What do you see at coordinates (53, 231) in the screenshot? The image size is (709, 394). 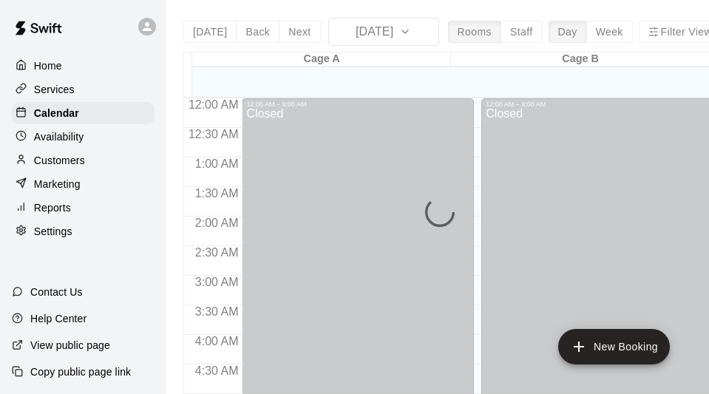 I see `p: Settings` at bounding box center [53, 231].